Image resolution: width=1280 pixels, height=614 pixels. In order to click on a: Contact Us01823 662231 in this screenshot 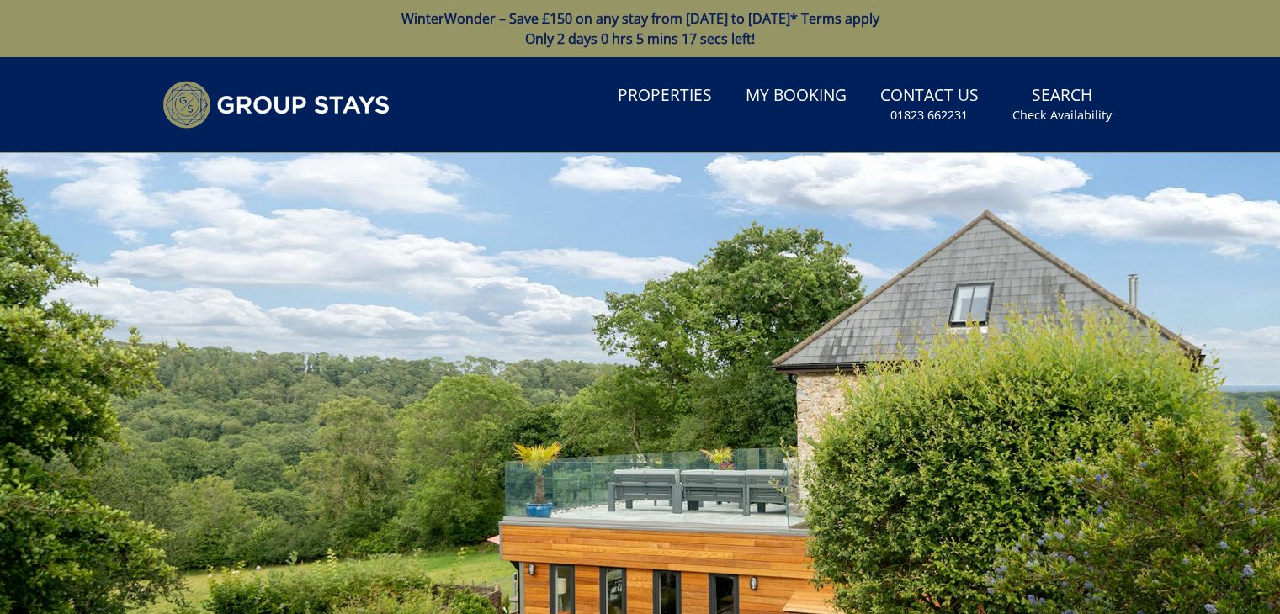, I will do `click(929, 104)`.